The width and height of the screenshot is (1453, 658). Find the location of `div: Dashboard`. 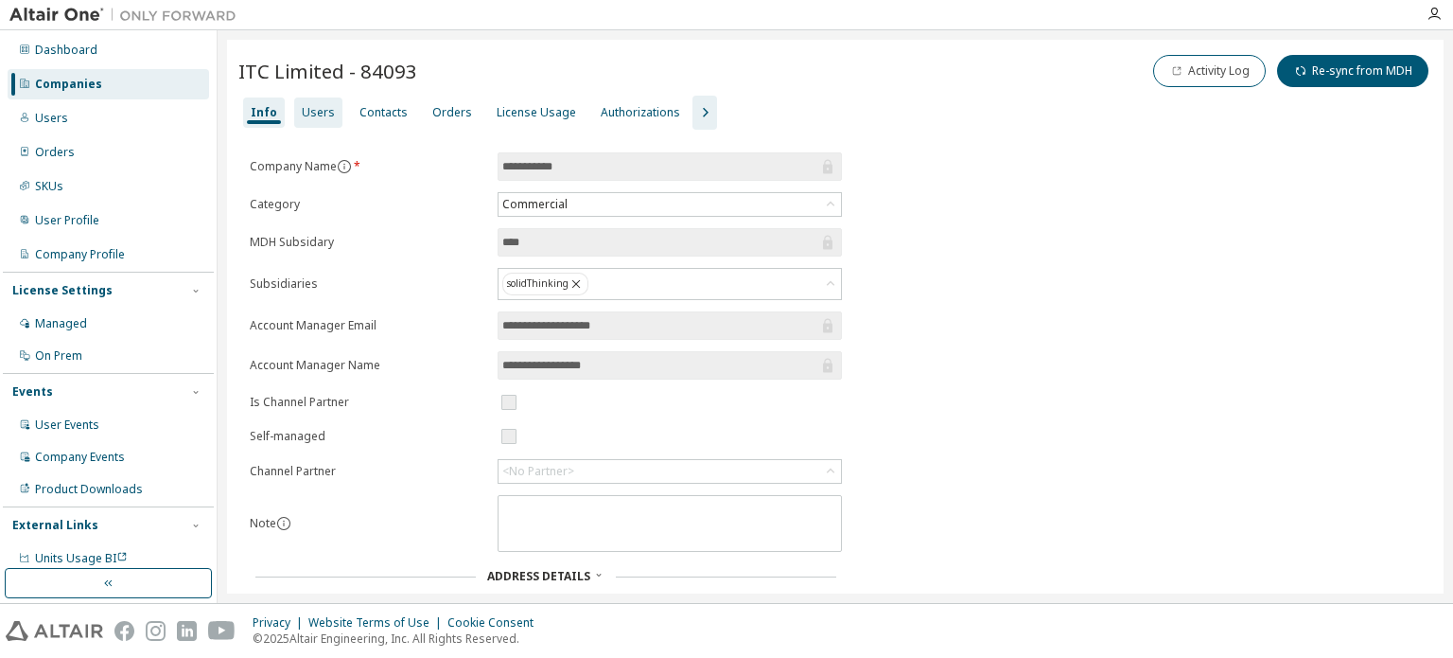

div: Dashboard is located at coordinates (66, 50).